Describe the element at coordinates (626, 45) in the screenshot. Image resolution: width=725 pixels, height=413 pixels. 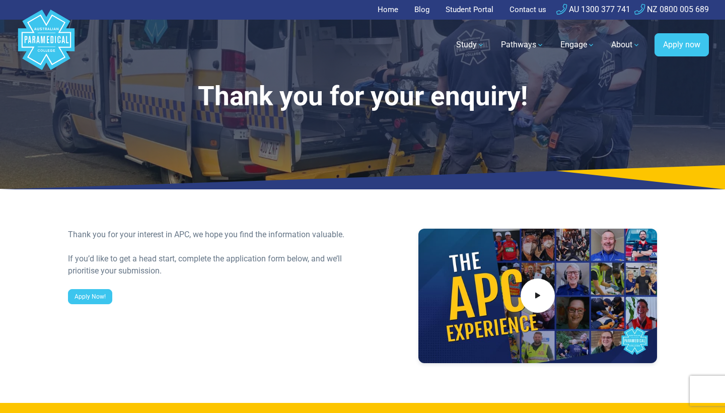
I see `a: About` at that location.